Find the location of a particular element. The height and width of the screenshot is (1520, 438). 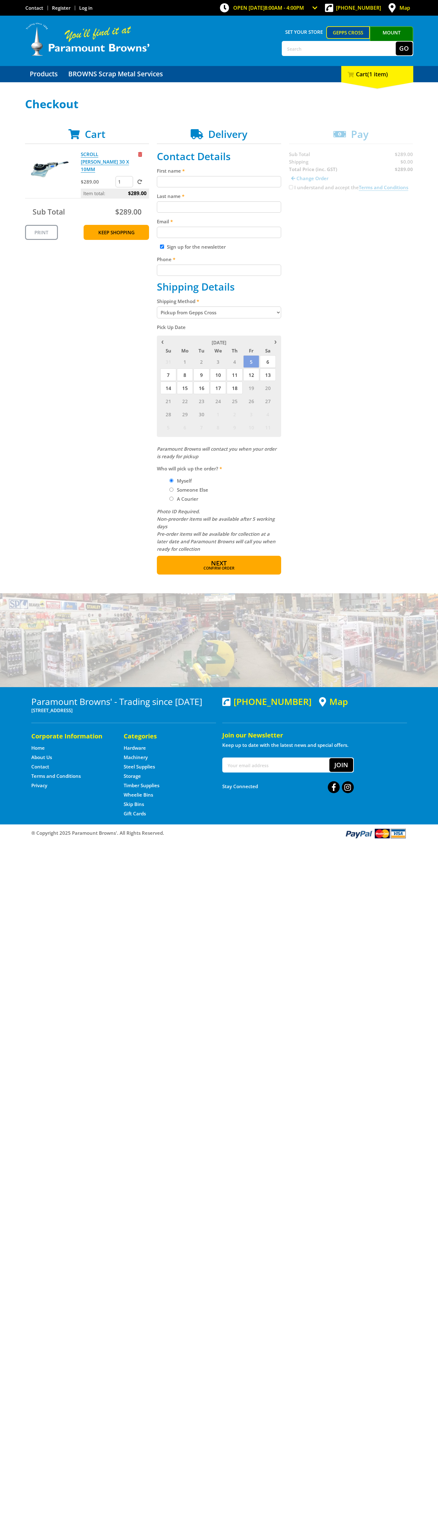

a: Go to the Machinery page is located at coordinates (135, 757).